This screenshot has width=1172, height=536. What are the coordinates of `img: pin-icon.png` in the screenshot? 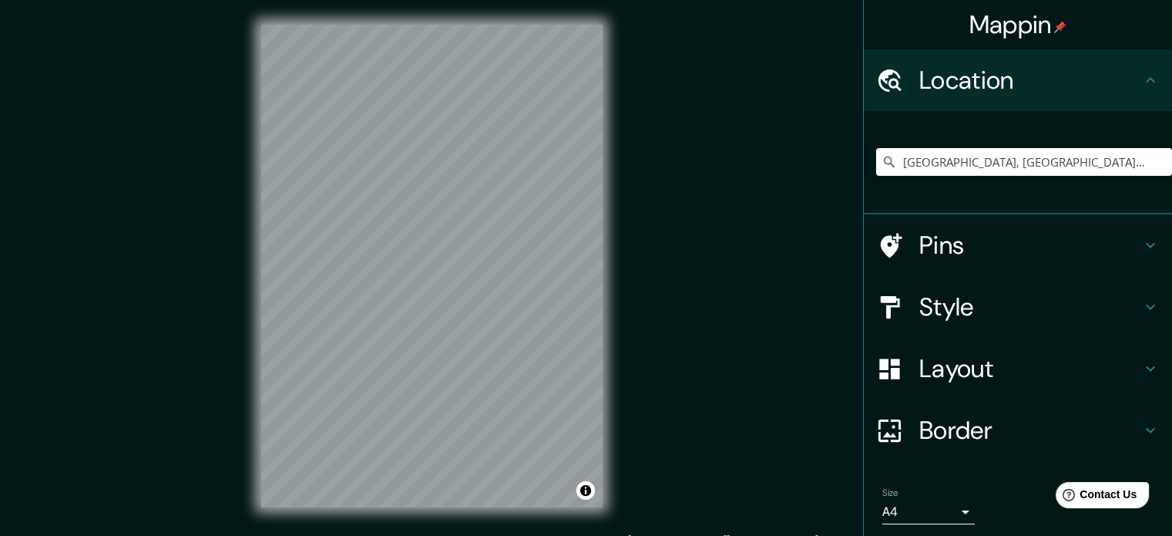 It's located at (1060, 27).